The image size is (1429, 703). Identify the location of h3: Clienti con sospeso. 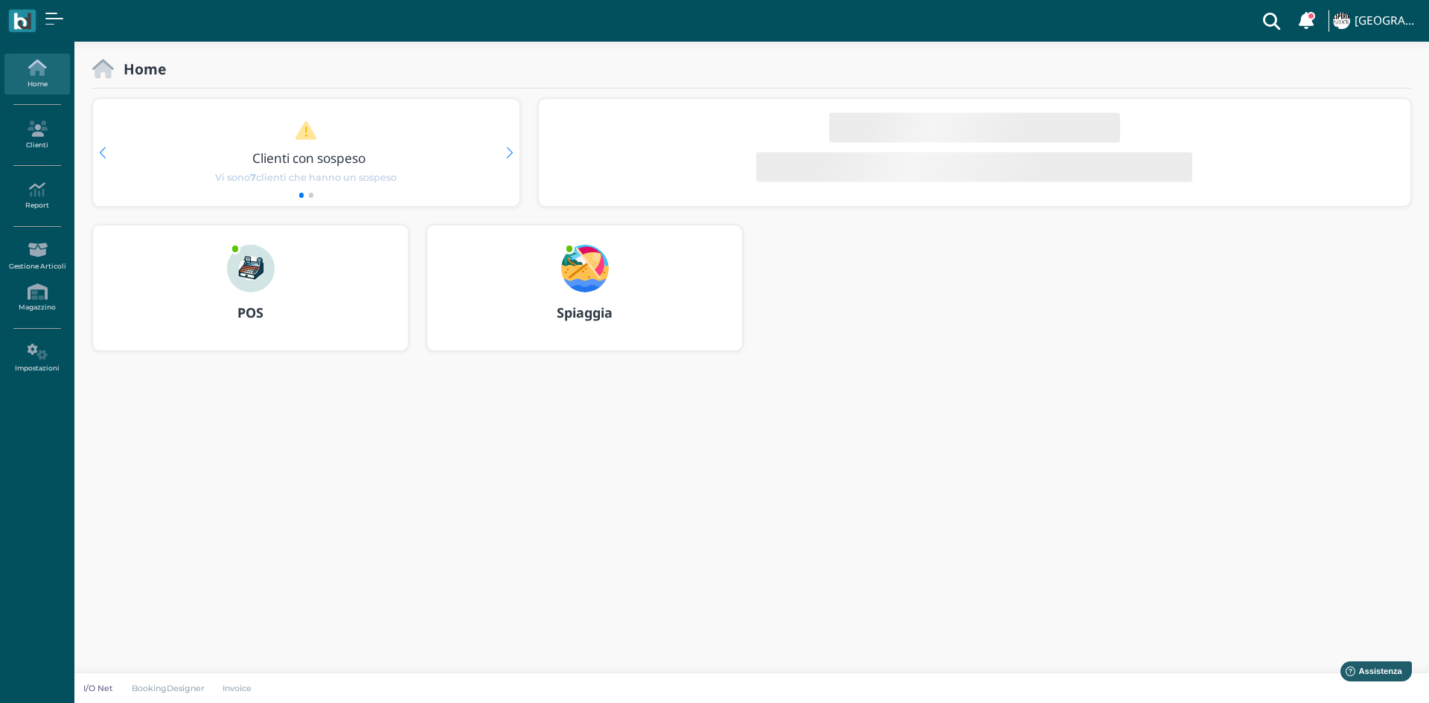
(309, 158).